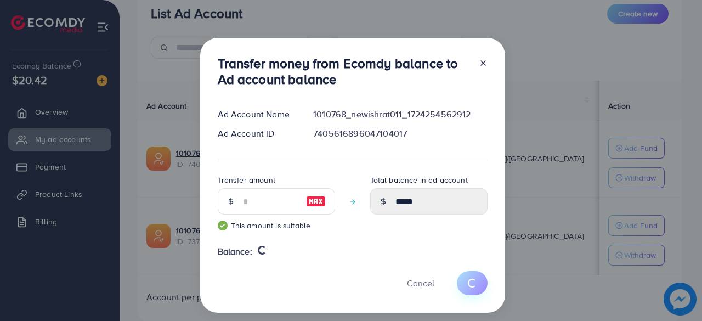  I want to click on img: image, so click(316, 201).